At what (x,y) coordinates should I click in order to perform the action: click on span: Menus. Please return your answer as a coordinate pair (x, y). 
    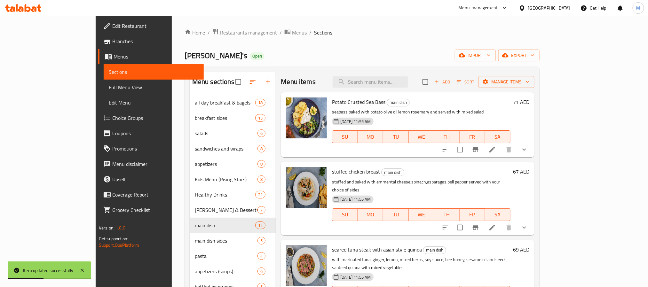
    Looking at the image, I should click on (156, 57).